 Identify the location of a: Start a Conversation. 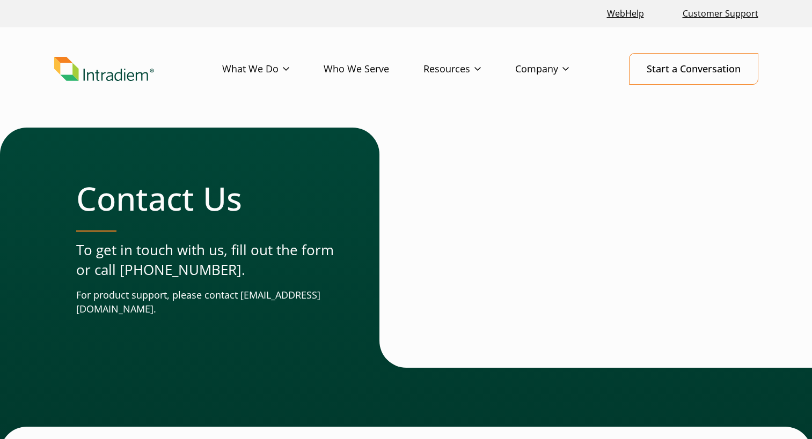
(693, 69).